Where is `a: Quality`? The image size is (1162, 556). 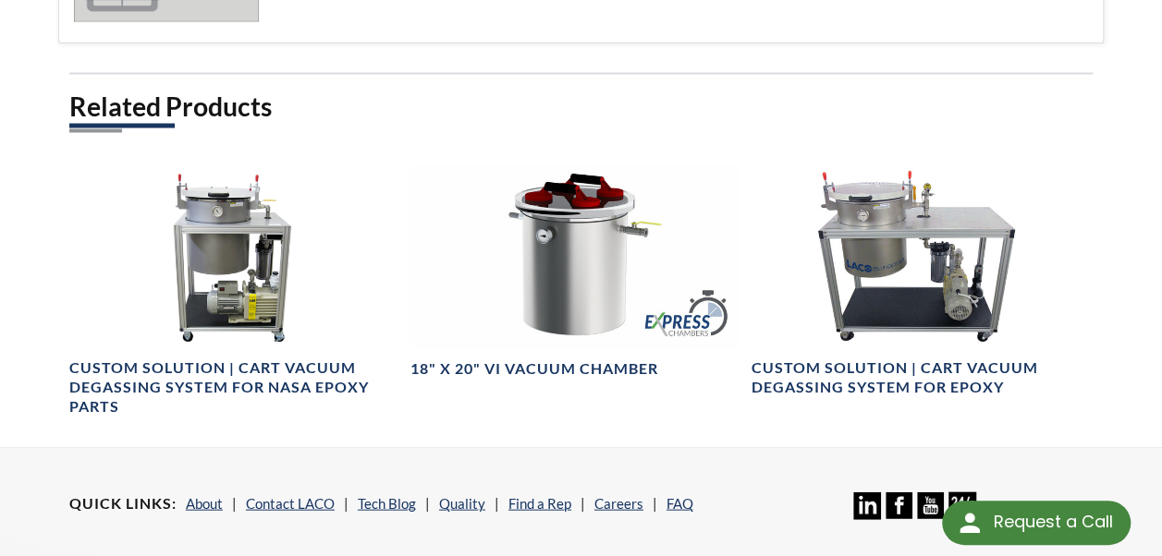
a: Quality is located at coordinates (462, 504).